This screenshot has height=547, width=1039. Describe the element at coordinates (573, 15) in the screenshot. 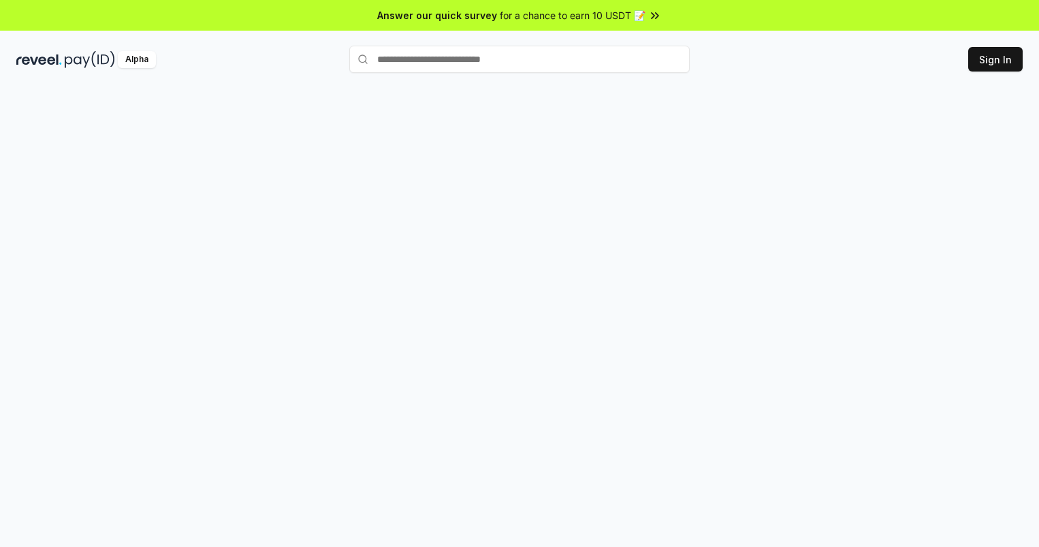

I see `span: for a chance to earn 10 USDT 📝` at that location.